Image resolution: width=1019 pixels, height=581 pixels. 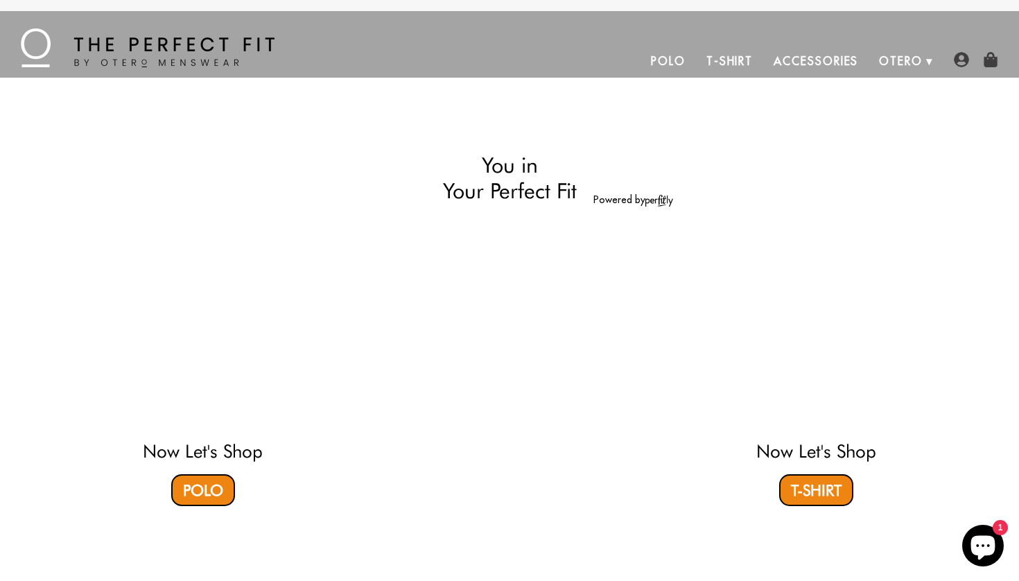 I want to click on img: perfitly-logo_73ae6c82-e2e3-4a36-81b1-9e913f6ac5a1.png, so click(x=659, y=200).